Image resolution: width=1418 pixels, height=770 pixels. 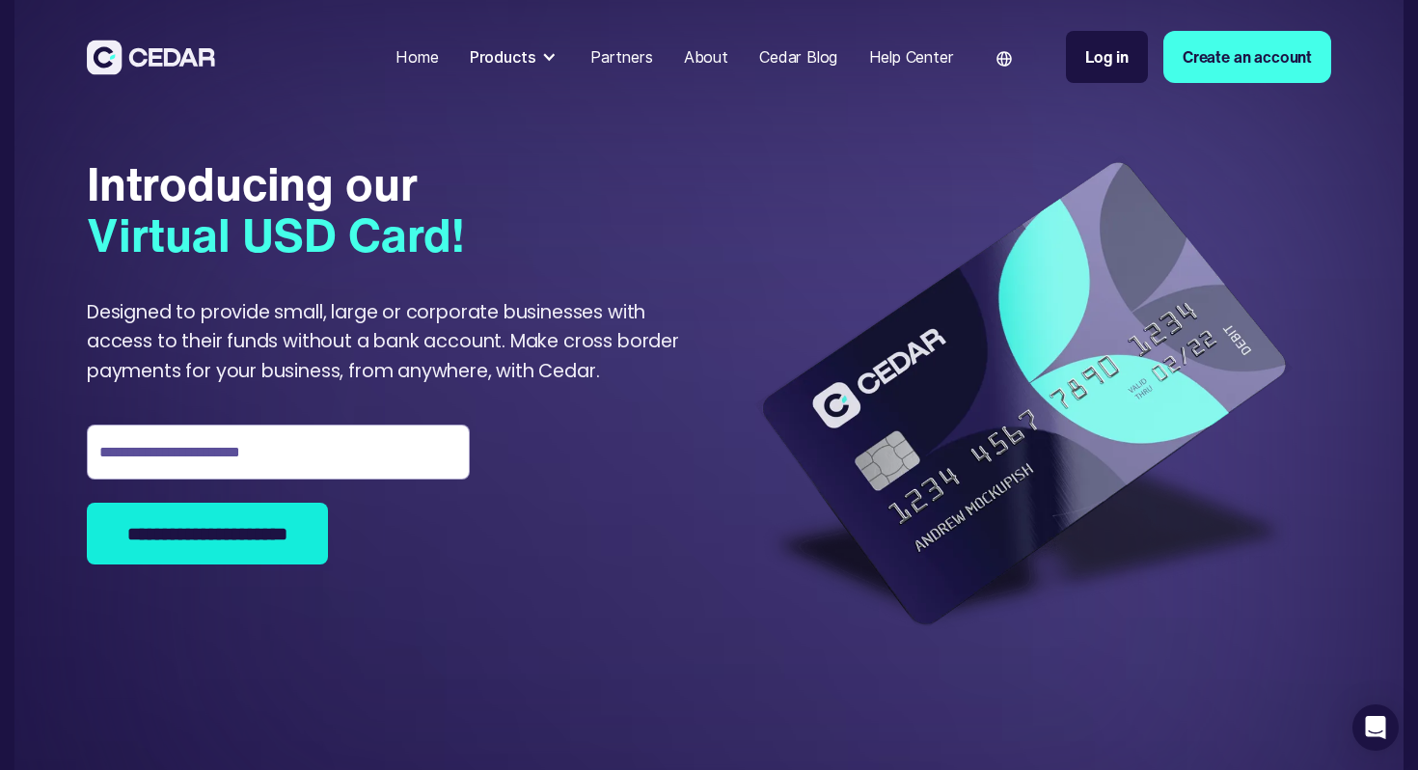 What do you see at coordinates (912, 57) in the screenshot?
I see `div: Help Center` at bounding box center [912, 57].